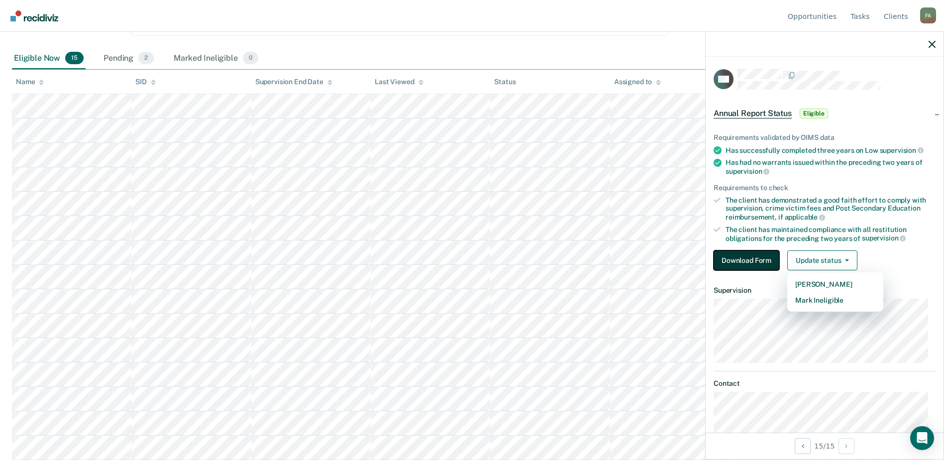 The height and width of the screenshot is (460, 944). I want to click on div: 15 / 15, so click(824, 445).